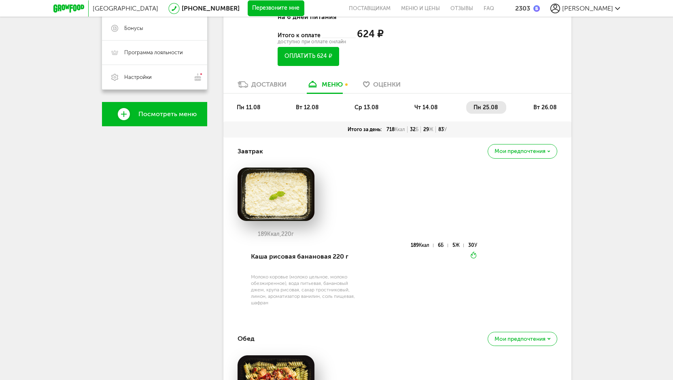 The height and width of the screenshot is (380, 673). I want to click on div: 189, so click(422, 245).